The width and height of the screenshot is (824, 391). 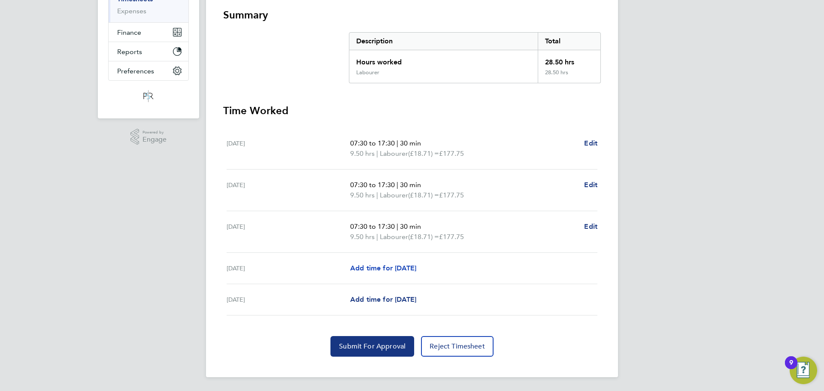 I want to click on span: Engage, so click(x=154, y=139).